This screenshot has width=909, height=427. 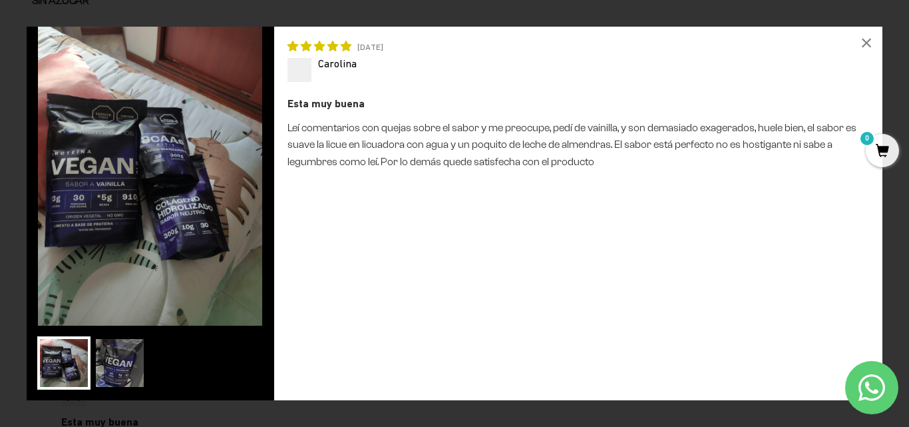 What do you see at coordinates (578, 144) in the screenshot?
I see `p: Leí comentarios con quejas sobre el sabor y me preocupe, pedí de vainilla, y son demasiado exager...` at bounding box center [578, 144].